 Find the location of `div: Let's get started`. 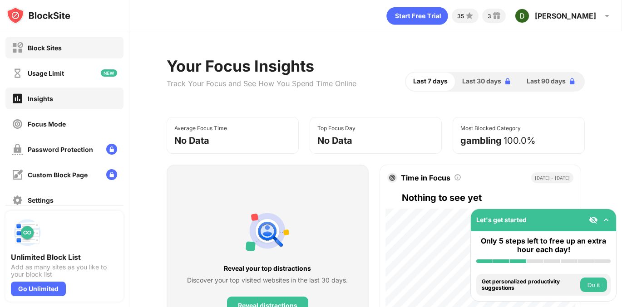

div: Let's get started is located at coordinates (501, 220).